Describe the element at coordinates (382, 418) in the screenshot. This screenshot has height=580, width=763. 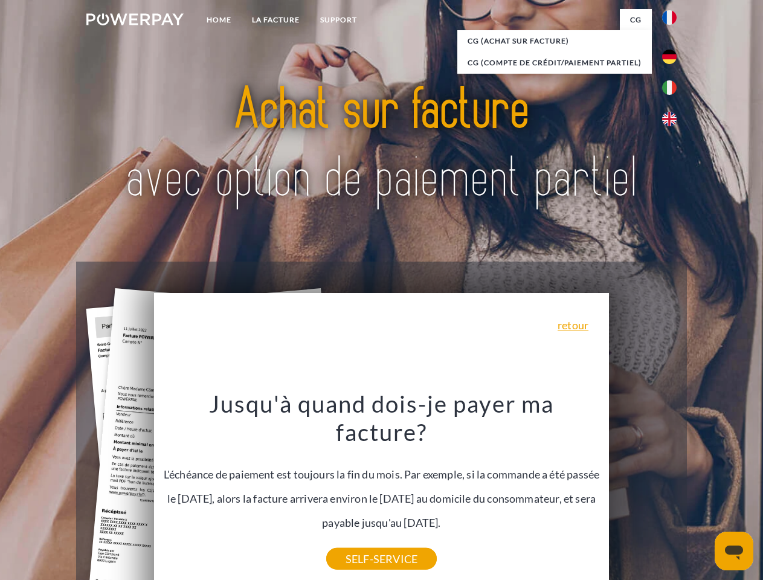
I see `h3: Jusqu'à quand dois-je payer ma facture?` at that location.